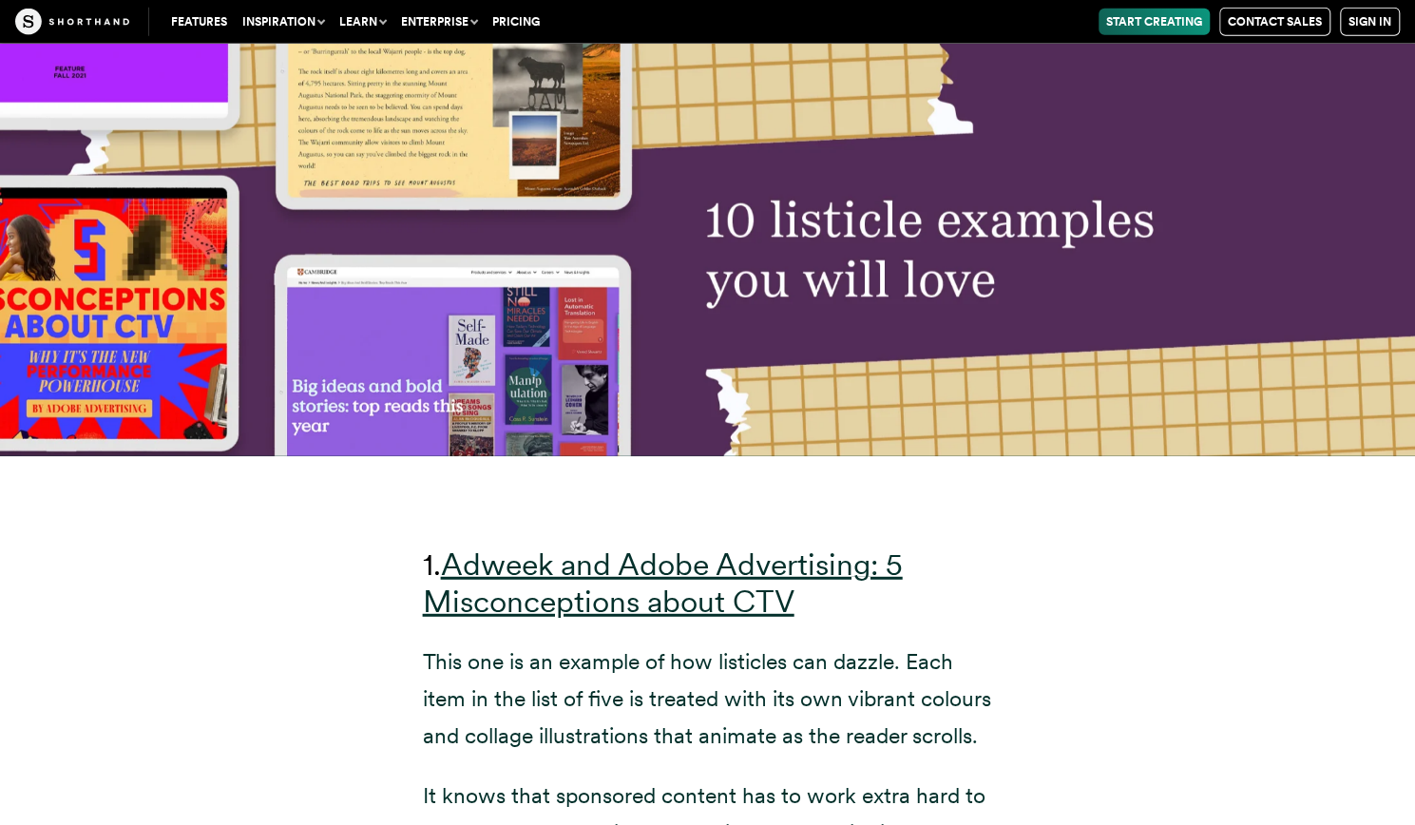  I want to click on button: Inspiration, so click(283, 22).